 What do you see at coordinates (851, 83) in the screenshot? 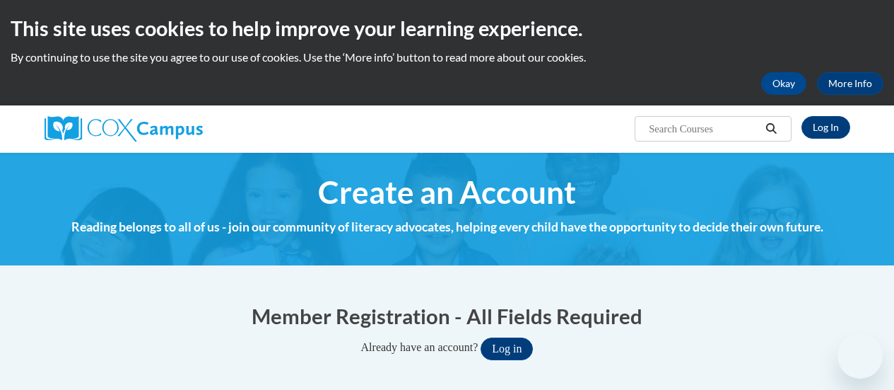
I see `a: More Info` at bounding box center [851, 83].